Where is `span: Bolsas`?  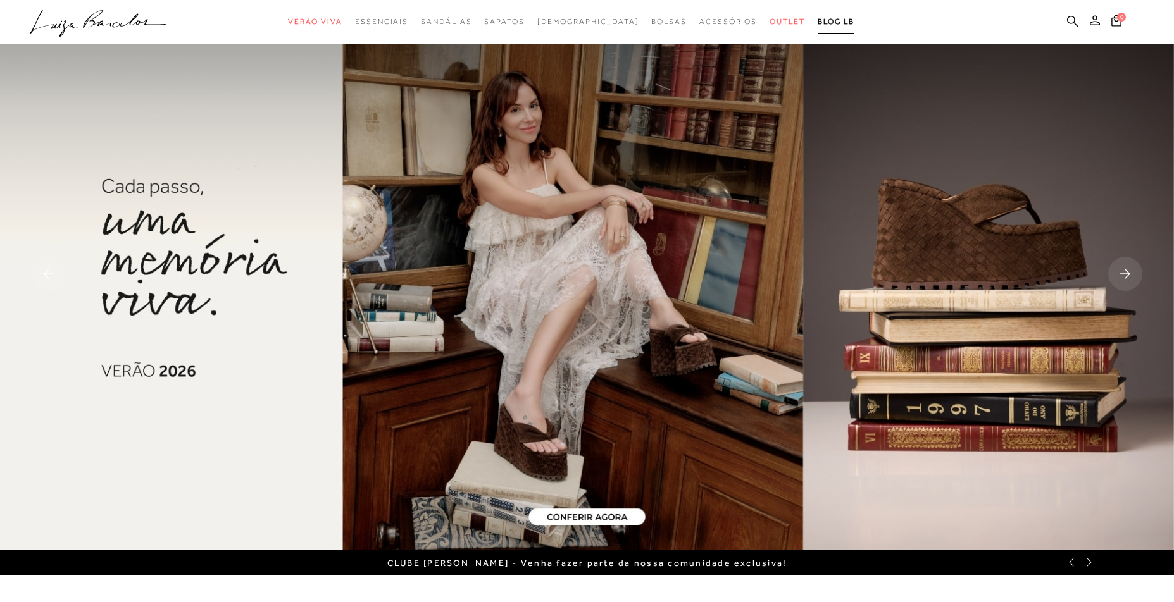
span: Bolsas is located at coordinates (669, 22).